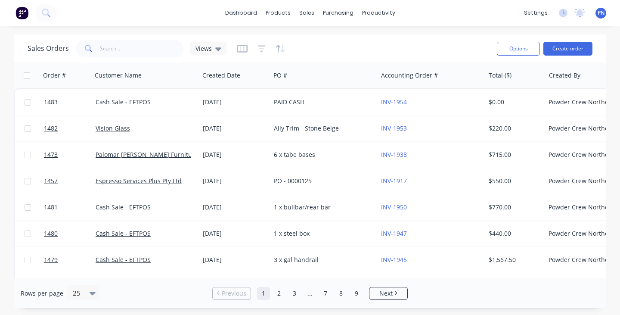 The image size is (620, 315). What do you see at coordinates (241, 13) in the screenshot?
I see `a: dashboard` at bounding box center [241, 13].